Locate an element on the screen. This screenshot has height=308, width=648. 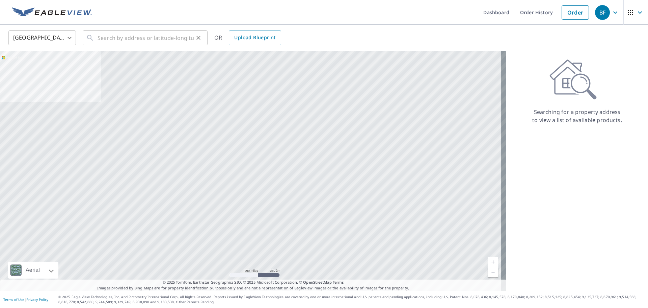
input: Search by address or latitude-longitude is located at coordinates (145, 38).